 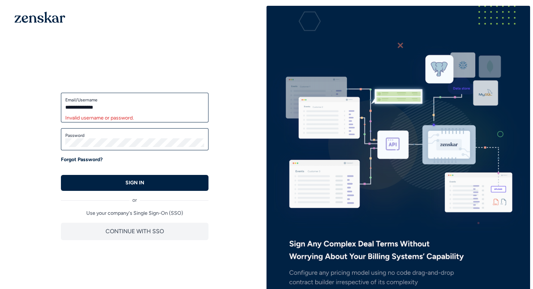 I want to click on div: Invalid username or password., so click(x=135, y=118).